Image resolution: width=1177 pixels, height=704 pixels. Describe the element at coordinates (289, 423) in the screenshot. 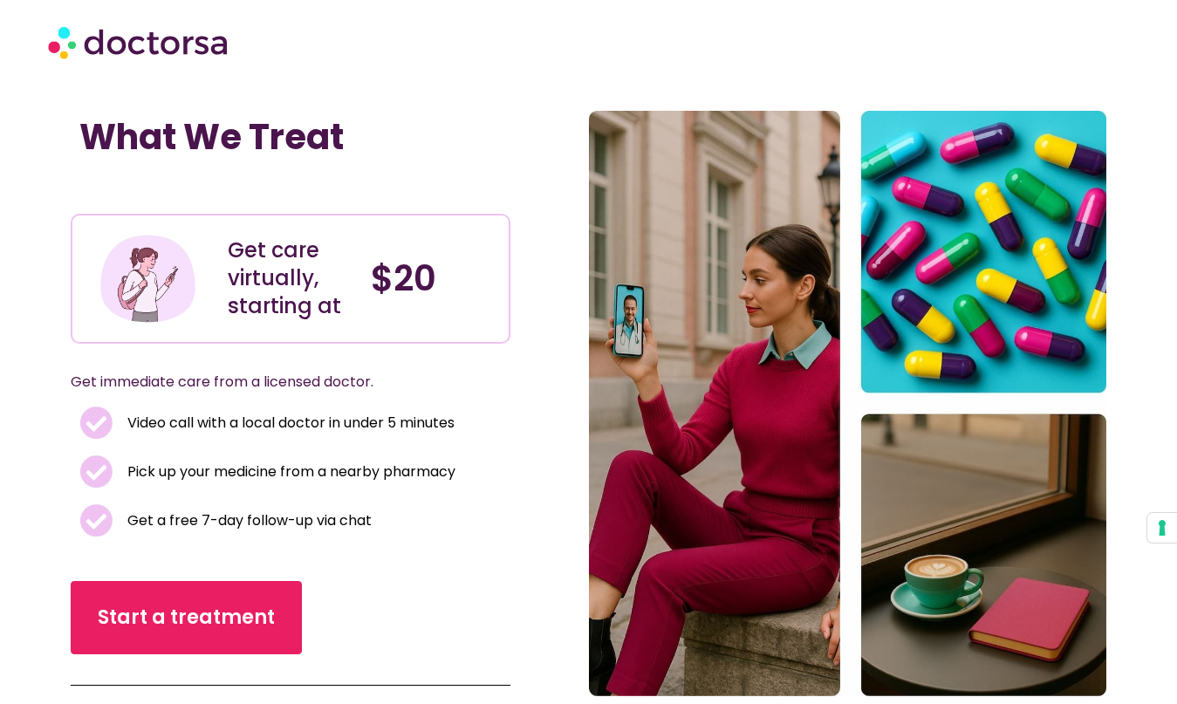

I see `span: Video call with a local doctor in under 5 minutes` at that location.